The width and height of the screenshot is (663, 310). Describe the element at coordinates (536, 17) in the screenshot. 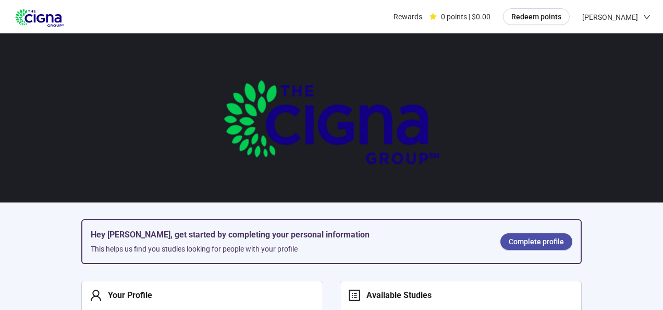

I see `button: Redeem points` at that location.